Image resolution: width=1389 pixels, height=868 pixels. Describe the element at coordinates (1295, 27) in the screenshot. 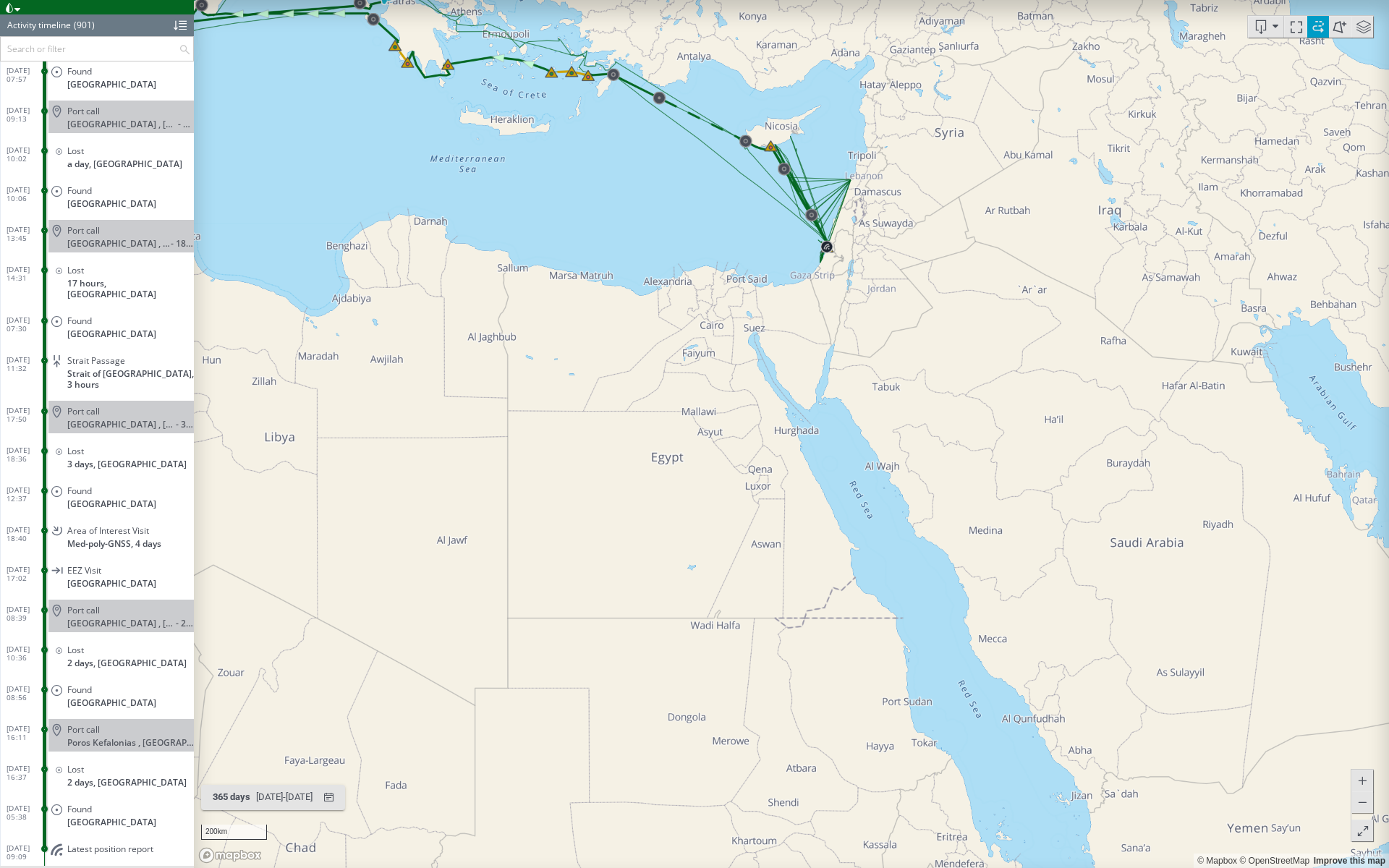

I see `div: Focus on vessel path` at that location.